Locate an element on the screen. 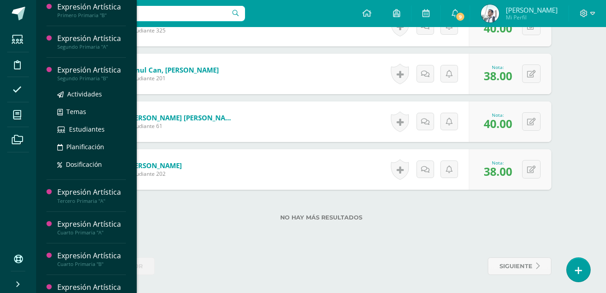 This screenshot has width=606, height=293. span: Planificación is located at coordinates (85, 147).